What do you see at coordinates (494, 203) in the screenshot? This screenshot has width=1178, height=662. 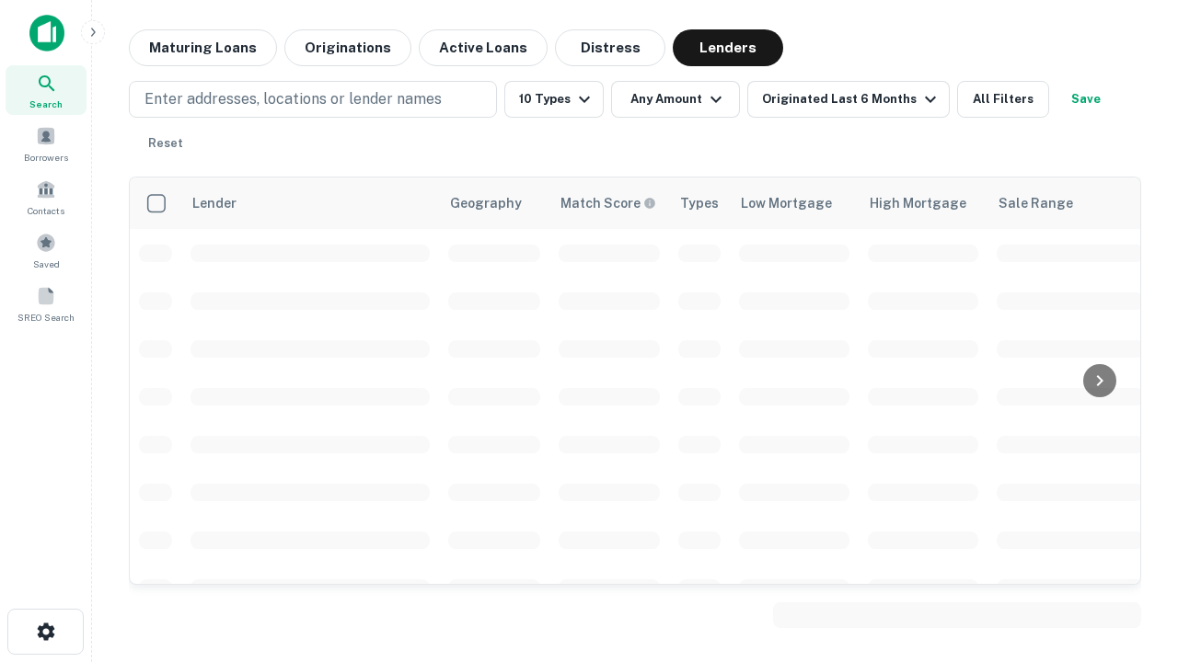 I see `th: Geography` at bounding box center [494, 203].